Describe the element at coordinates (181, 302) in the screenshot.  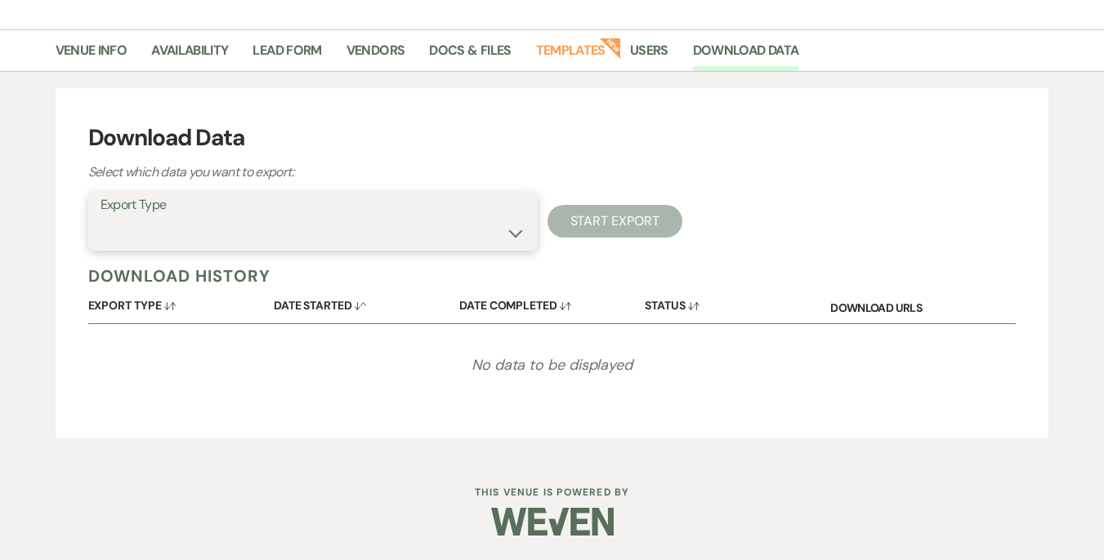
I see `button: Export Type` at that location.